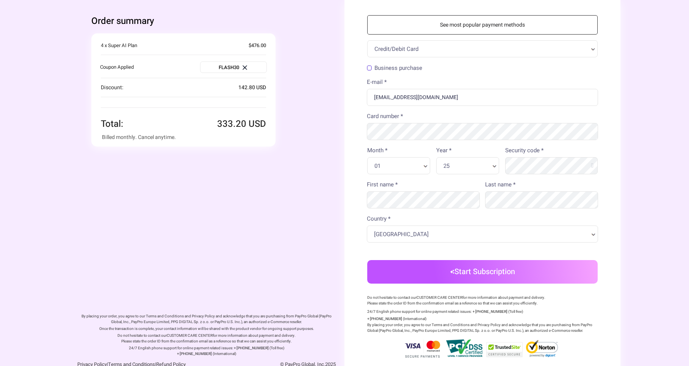  I want to click on a: 01, so click(402, 167).